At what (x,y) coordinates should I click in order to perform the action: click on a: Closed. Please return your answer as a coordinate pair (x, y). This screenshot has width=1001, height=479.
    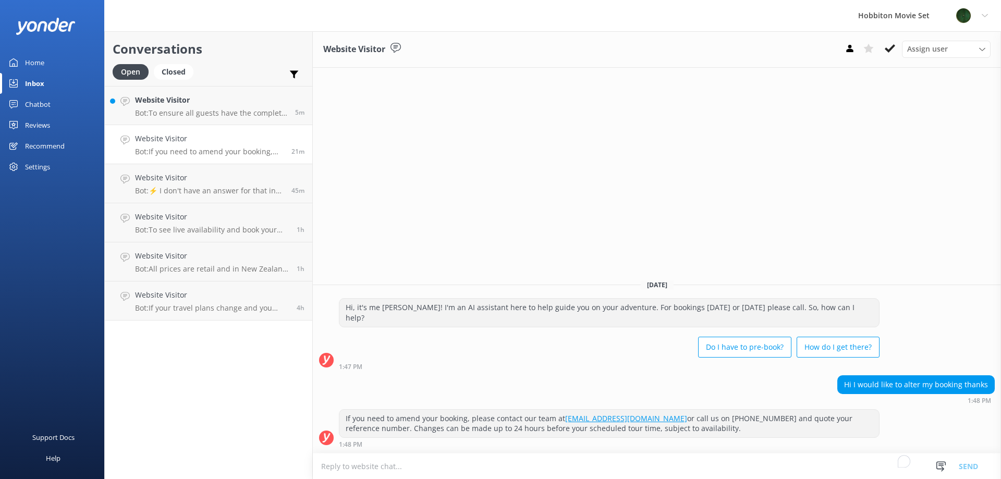
    Looking at the image, I should click on (176, 71).